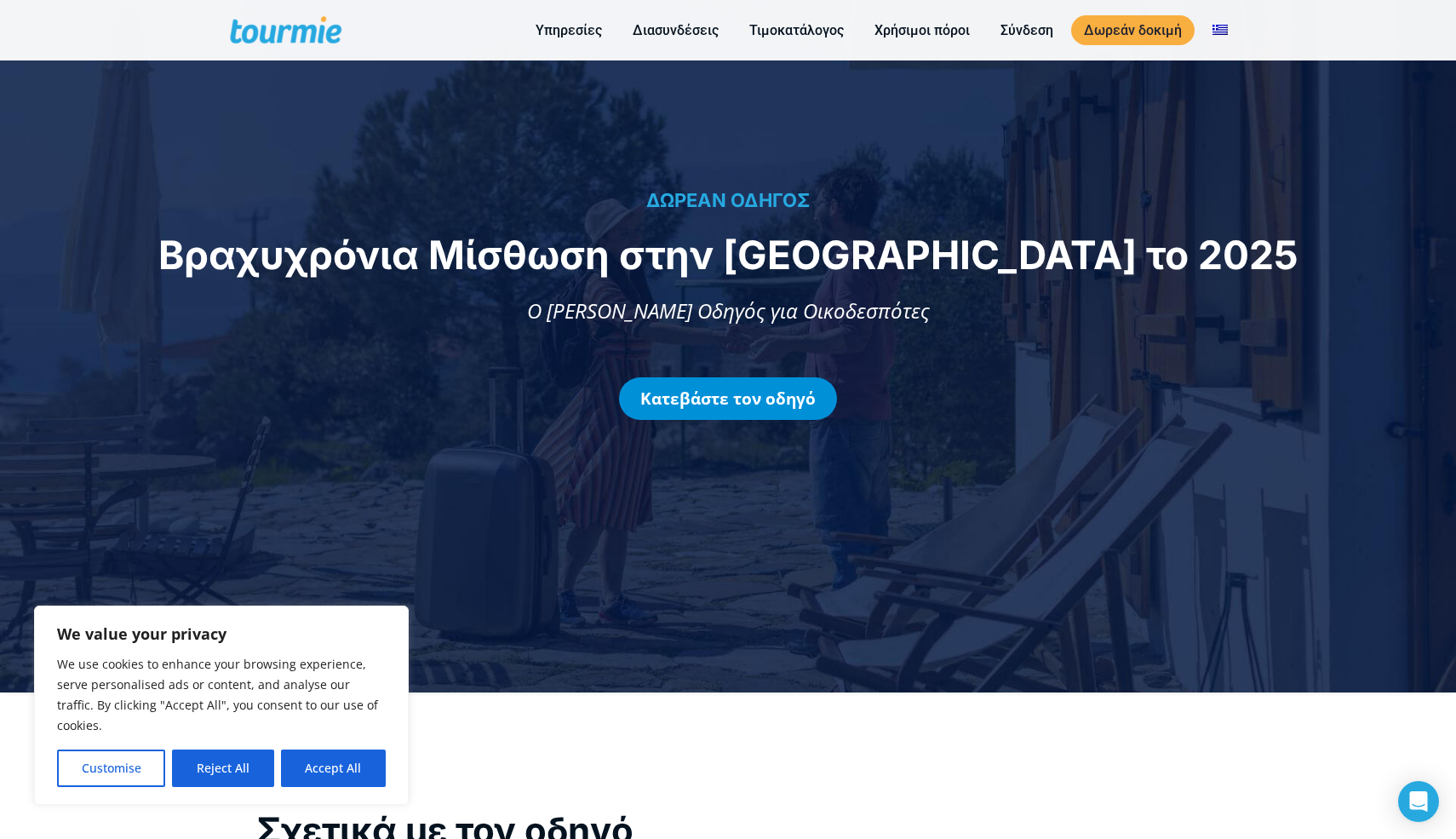 The image size is (1456, 839). I want to click on button: Accept All, so click(333, 769).